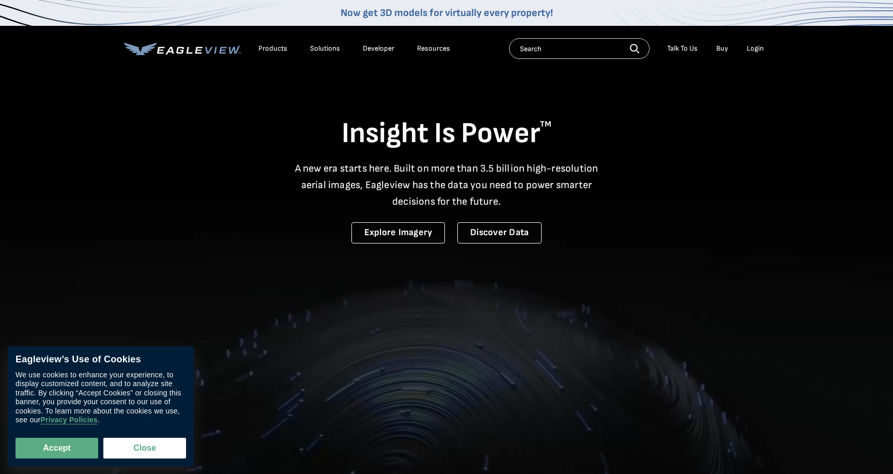  What do you see at coordinates (722, 49) in the screenshot?
I see `a: Buy` at bounding box center [722, 49].